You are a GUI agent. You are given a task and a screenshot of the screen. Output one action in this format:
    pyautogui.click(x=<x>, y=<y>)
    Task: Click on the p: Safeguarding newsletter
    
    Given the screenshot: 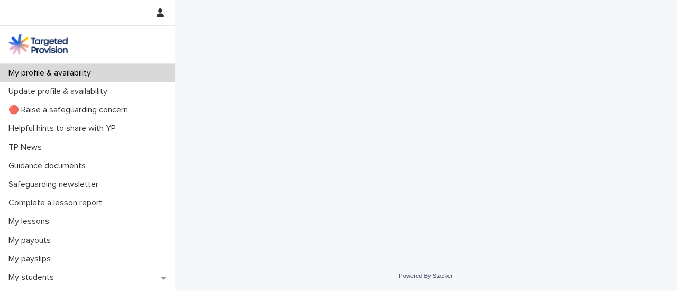 What is the action you would take?
    pyautogui.click(x=56, y=185)
    